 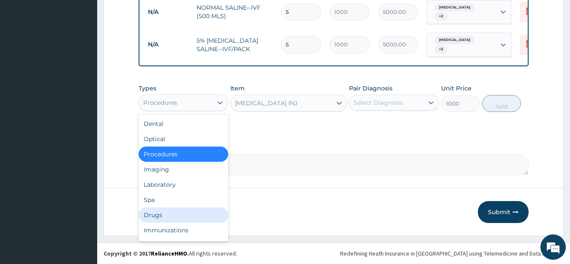 What do you see at coordinates (146, 253) in the screenshot?
I see `strong: Copyright © 2017 .` at bounding box center [146, 253].